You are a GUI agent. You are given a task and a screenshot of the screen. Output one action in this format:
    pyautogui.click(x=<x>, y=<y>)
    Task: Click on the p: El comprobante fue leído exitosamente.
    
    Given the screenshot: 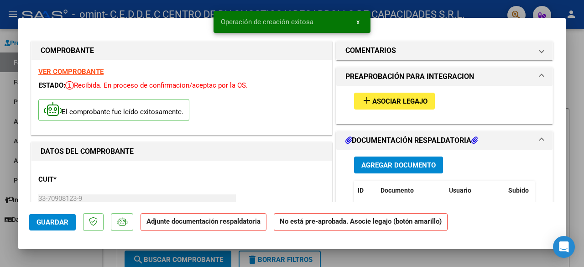 What is the action you would take?
    pyautogui.click(x=114, y=110)
    